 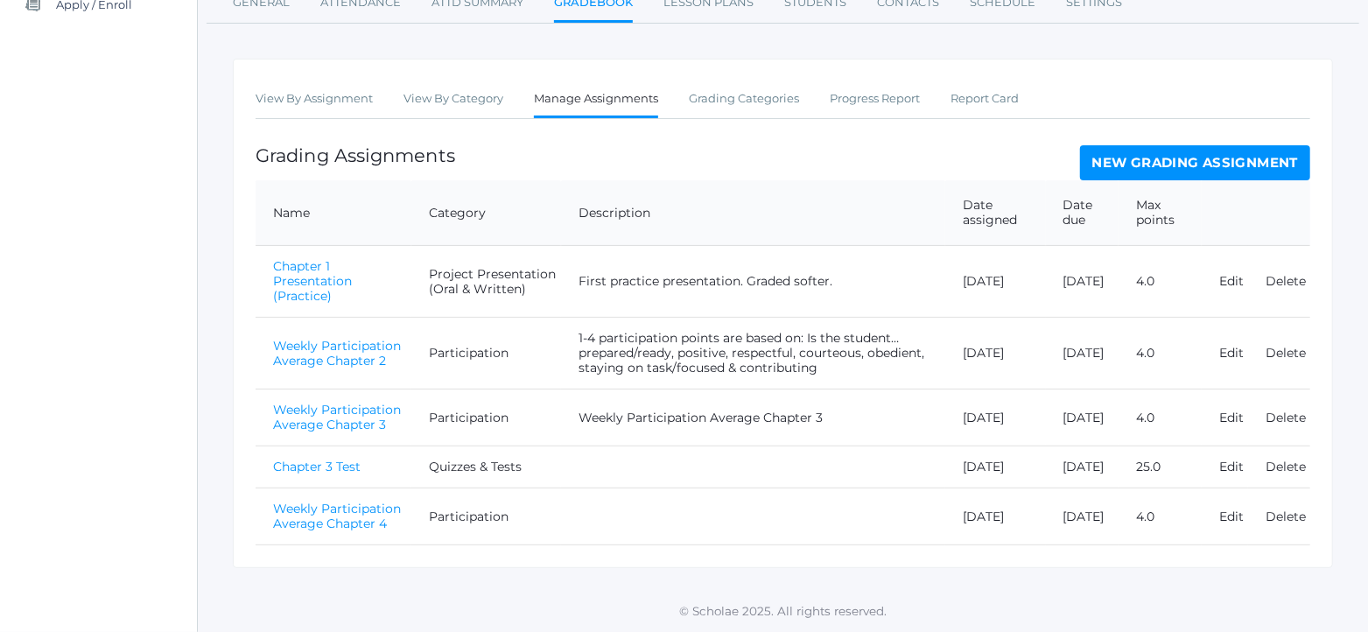 What do you see at coordinates (355, 155) in the screenshot?
I see `h1: Grading Assignments` at bounding box center [355, 155].